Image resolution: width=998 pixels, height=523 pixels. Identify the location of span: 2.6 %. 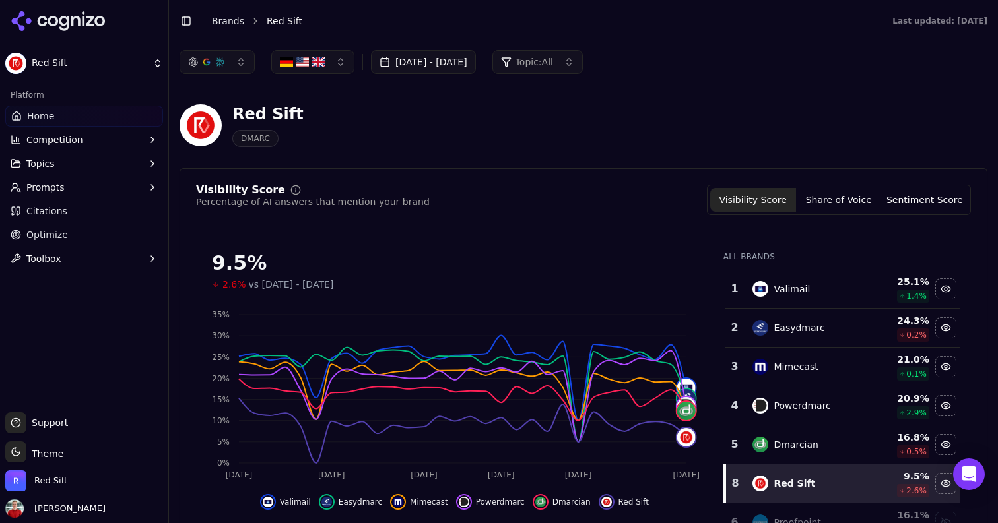
(916, 491).